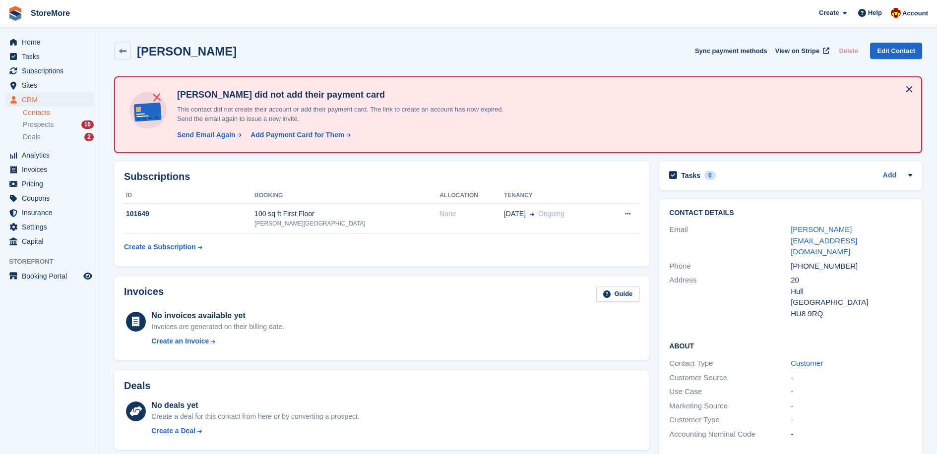 This screenshot has width=937, height=454. What do you see at coordinates (347, 214) in the screenshot?
I see `div: 100 sq ft First Floor` at bounding box center [347, 214].